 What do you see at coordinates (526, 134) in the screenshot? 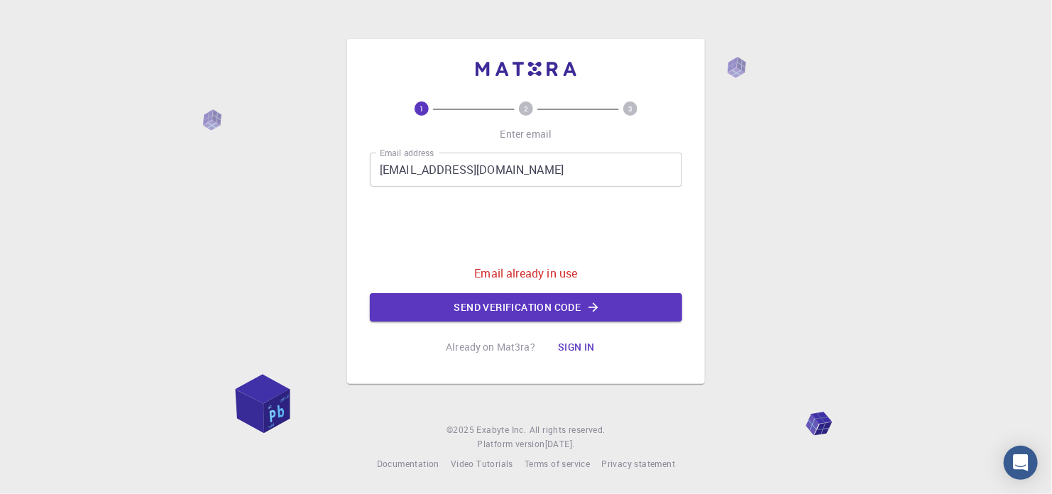
I see `p: Enter email` at bounding box center [526, 134].